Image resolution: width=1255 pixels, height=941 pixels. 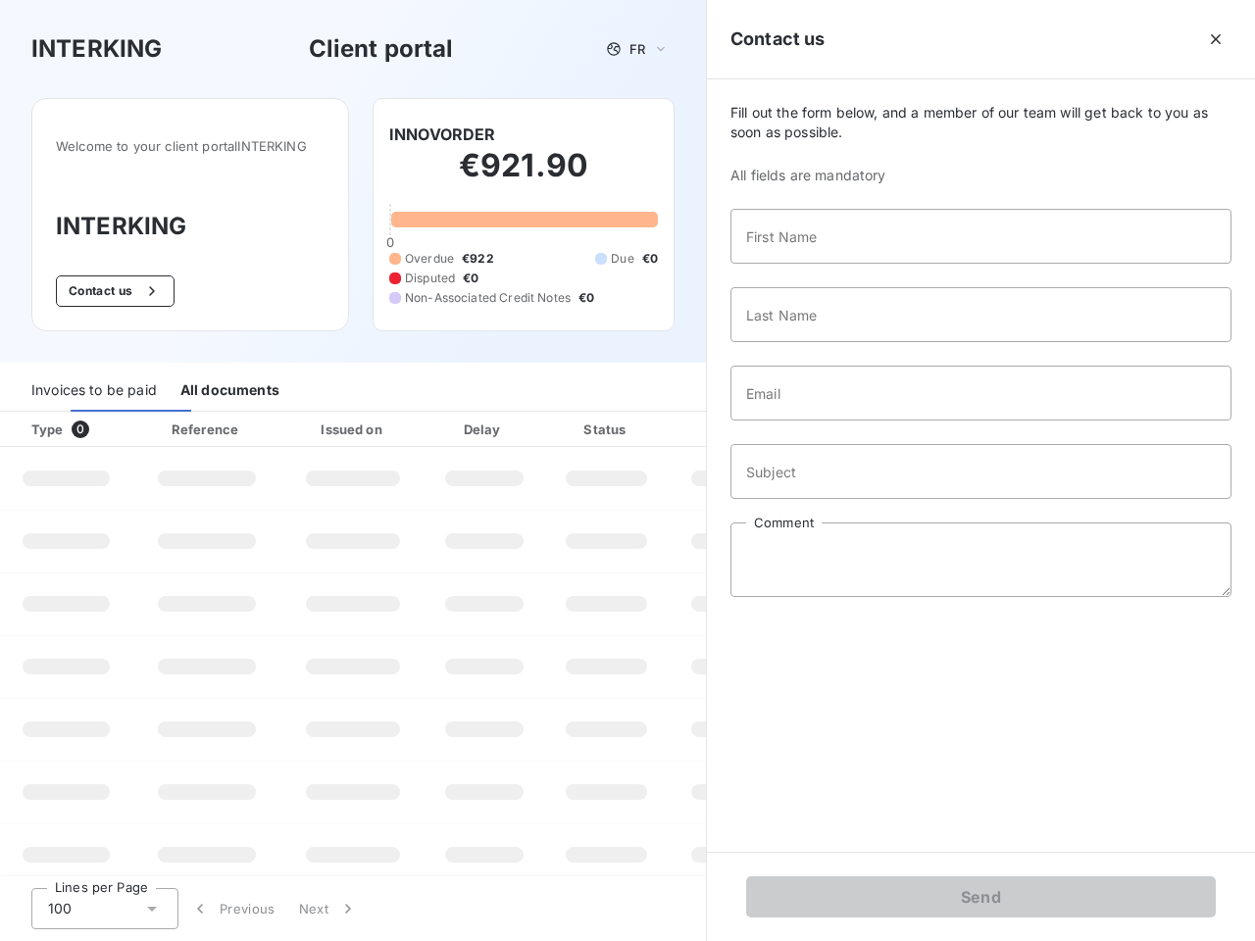 What do you see at coordinates (328, 909) in the screenshot?
I see `button: Next` at bounding box center [328, 909].